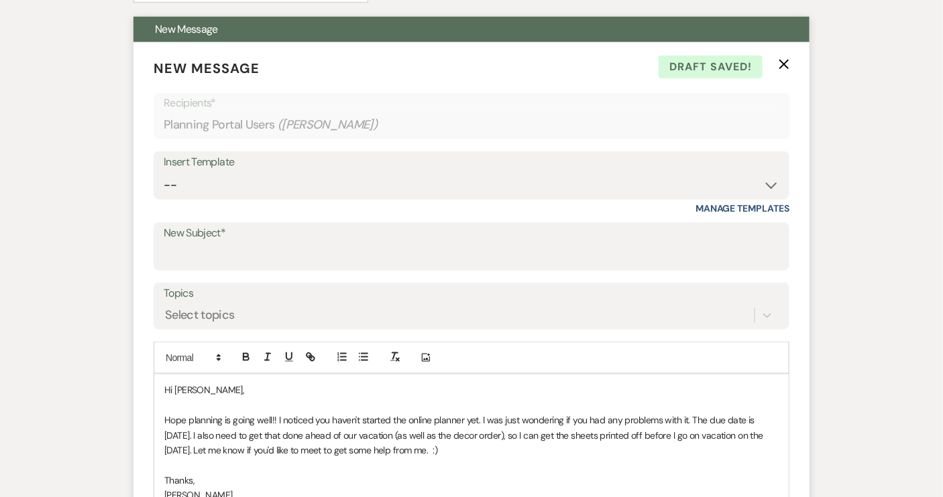 The height and width of the screenshot is (497, 943). What do you see at coordinates (471, 435) in the screenshot?
I see `p: Hope planning is going well!! I noticed you haven't started the online planner yet. I was just wo...` at bounding box center [471, 435].